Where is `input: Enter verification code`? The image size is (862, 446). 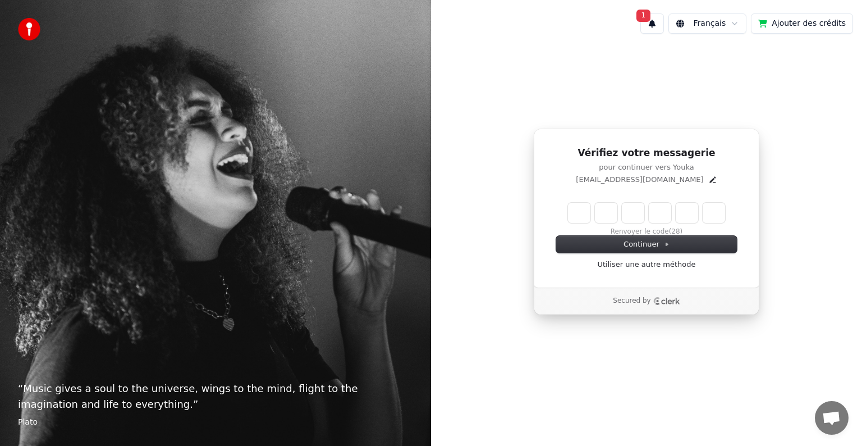 input: Enter verification code is located at coordinates (647, 213).